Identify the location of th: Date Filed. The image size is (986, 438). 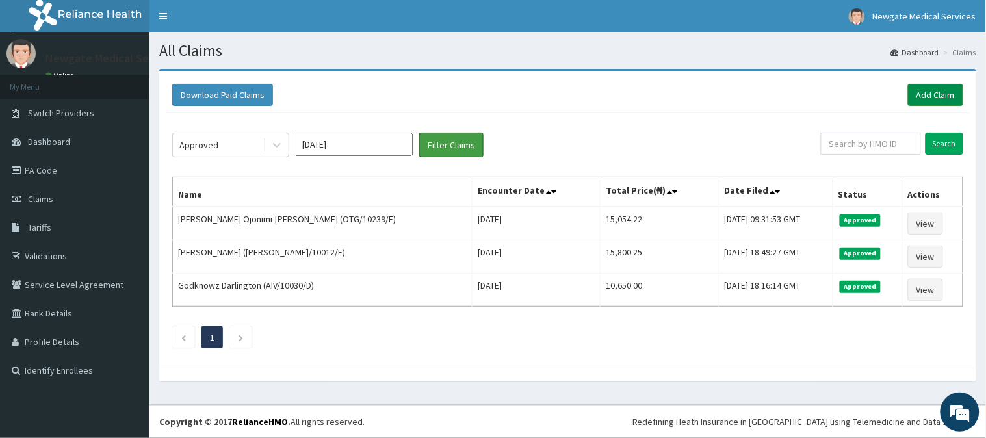
(776, 192).